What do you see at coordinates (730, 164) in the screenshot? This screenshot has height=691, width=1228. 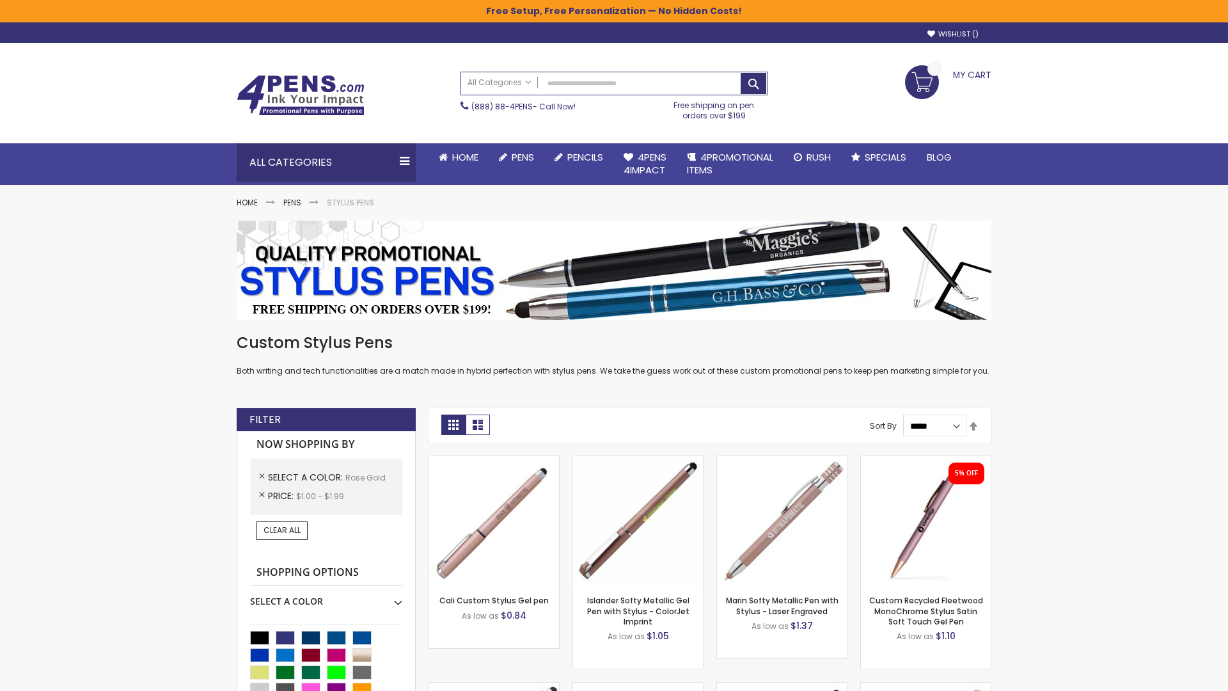 I see `a: 4PROMOTIONALITEMS` at bounding box center [730, 164].